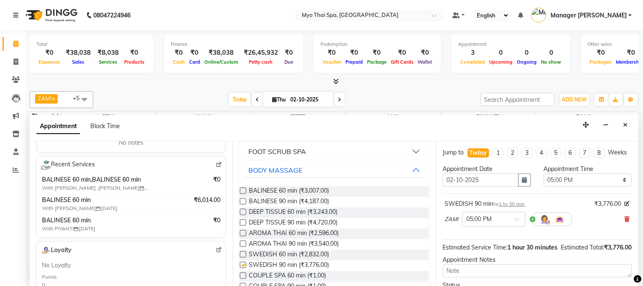 This screenshot has width=643, height=286. I want to click on span: No Loyalty, so click(56, 265).